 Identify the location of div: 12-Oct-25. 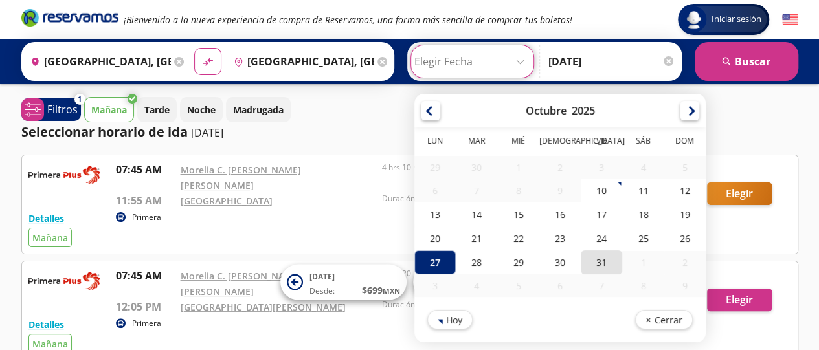
(684, 190).